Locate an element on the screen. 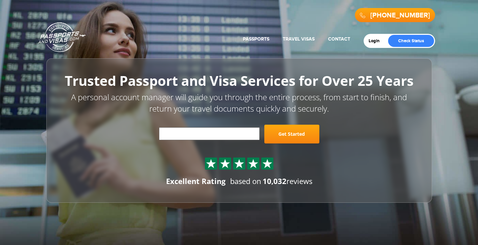 The height and width of the screenshot is (245, 478). strong: 10,032 is located at coordinates (275, 181).